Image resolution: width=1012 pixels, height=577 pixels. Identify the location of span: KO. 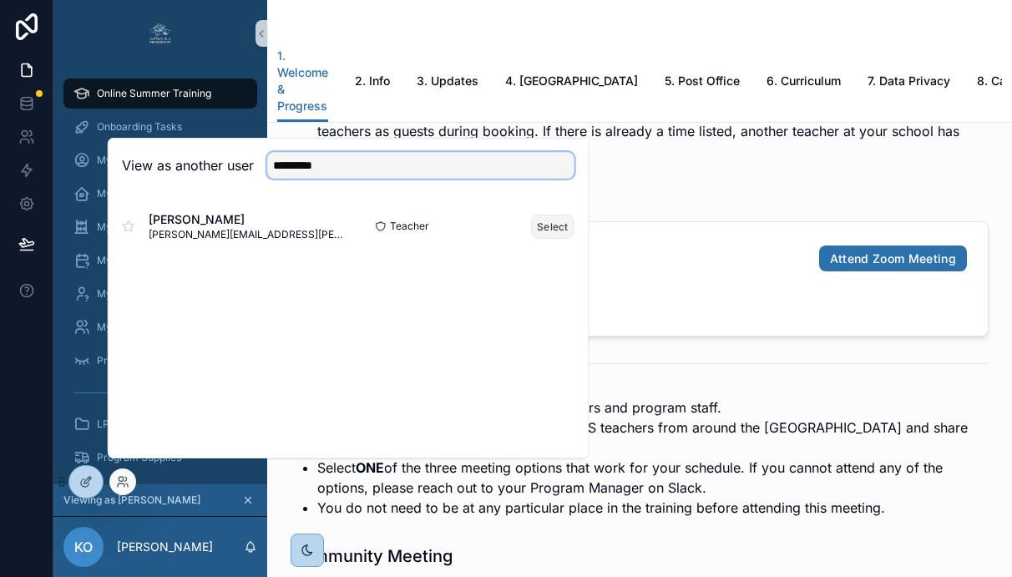
(83, 547).